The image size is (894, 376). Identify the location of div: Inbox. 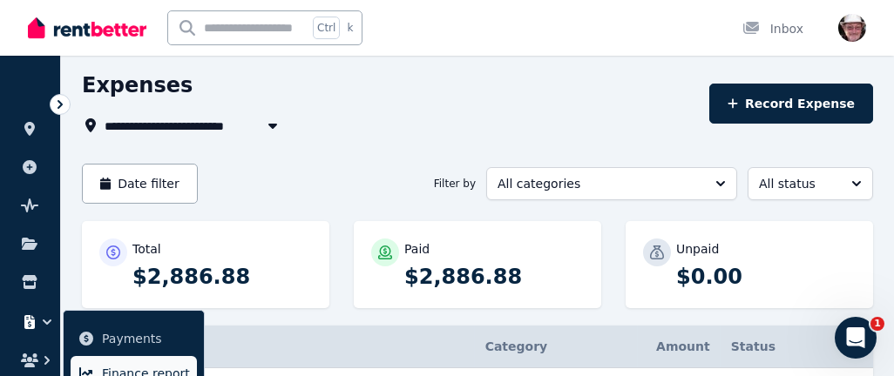
(773, 29).